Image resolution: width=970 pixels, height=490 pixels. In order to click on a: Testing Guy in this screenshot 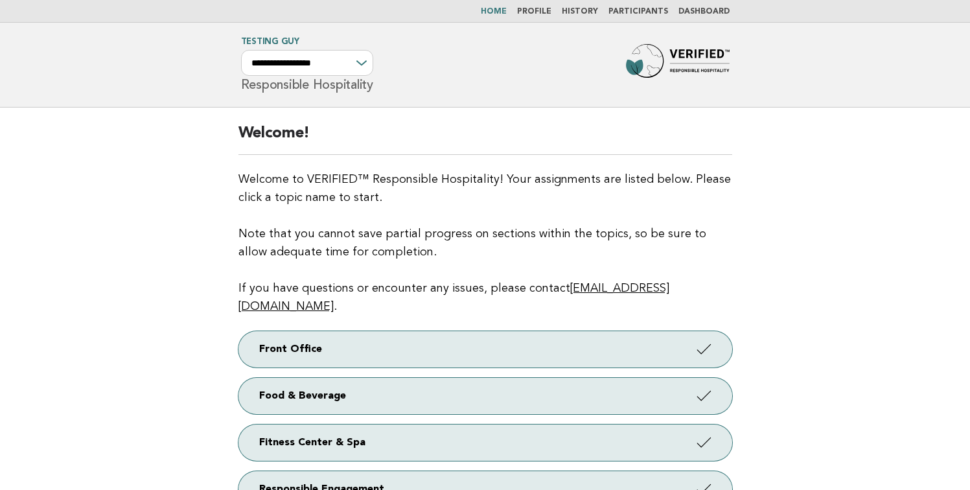, I will do `click(270, 41)`.